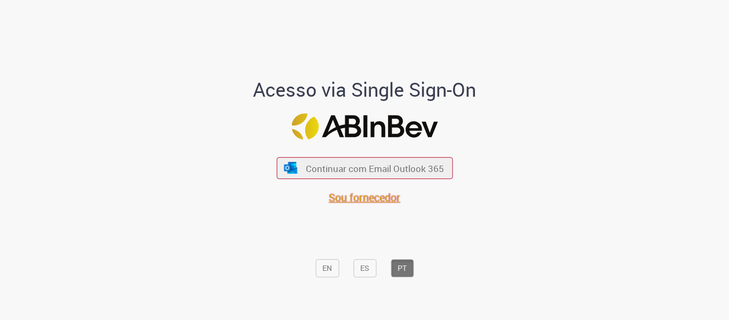  I want to click on img: Logo ABInBev, so click(365, 126).